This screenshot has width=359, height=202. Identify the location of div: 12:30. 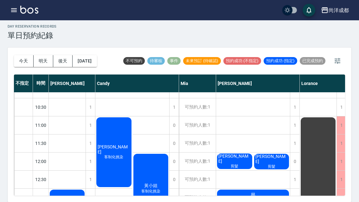
(41, 179).